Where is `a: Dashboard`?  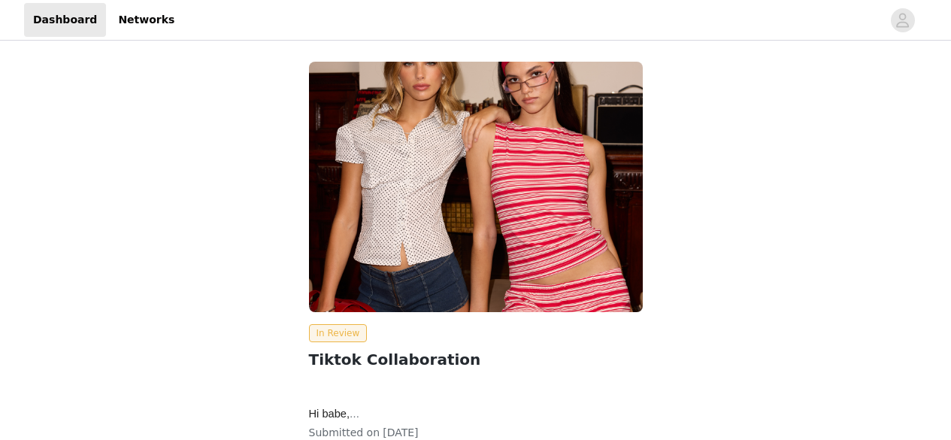 a: Dashboard is located at coordinates (65, 20).